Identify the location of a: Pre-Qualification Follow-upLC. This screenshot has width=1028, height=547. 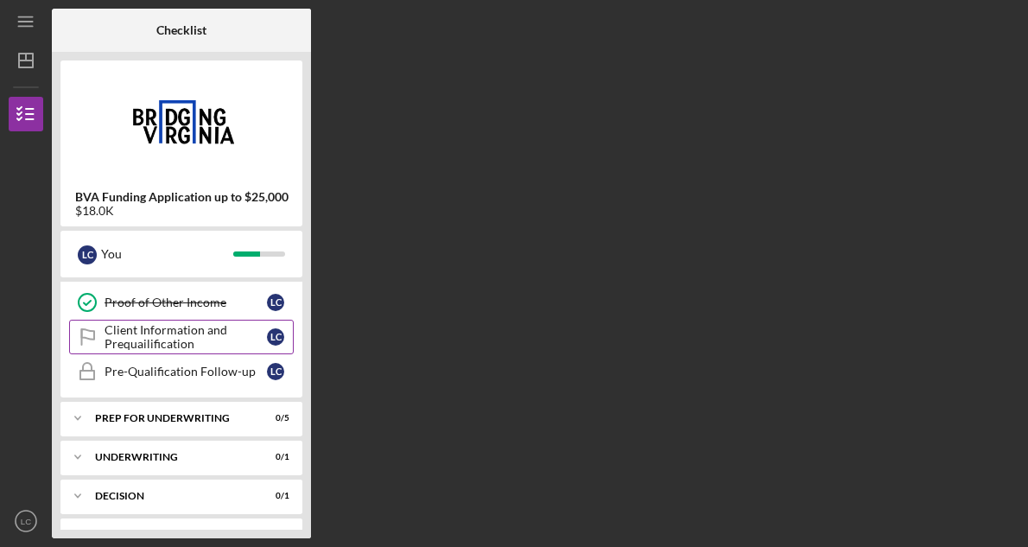
(181, 372).